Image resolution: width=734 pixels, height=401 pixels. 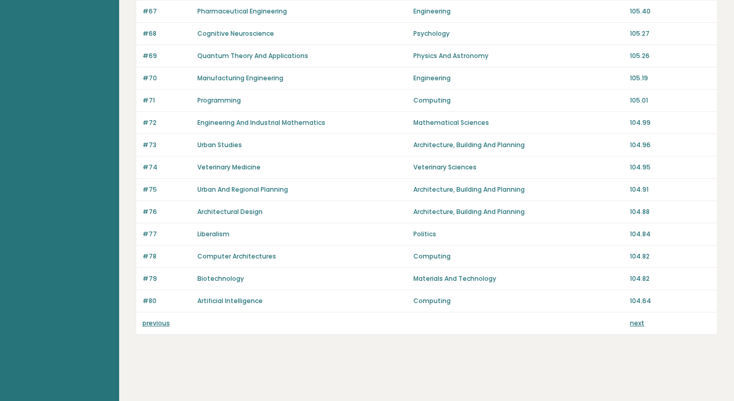 I want to click on p: 104.64, so click(x=670, y=301).